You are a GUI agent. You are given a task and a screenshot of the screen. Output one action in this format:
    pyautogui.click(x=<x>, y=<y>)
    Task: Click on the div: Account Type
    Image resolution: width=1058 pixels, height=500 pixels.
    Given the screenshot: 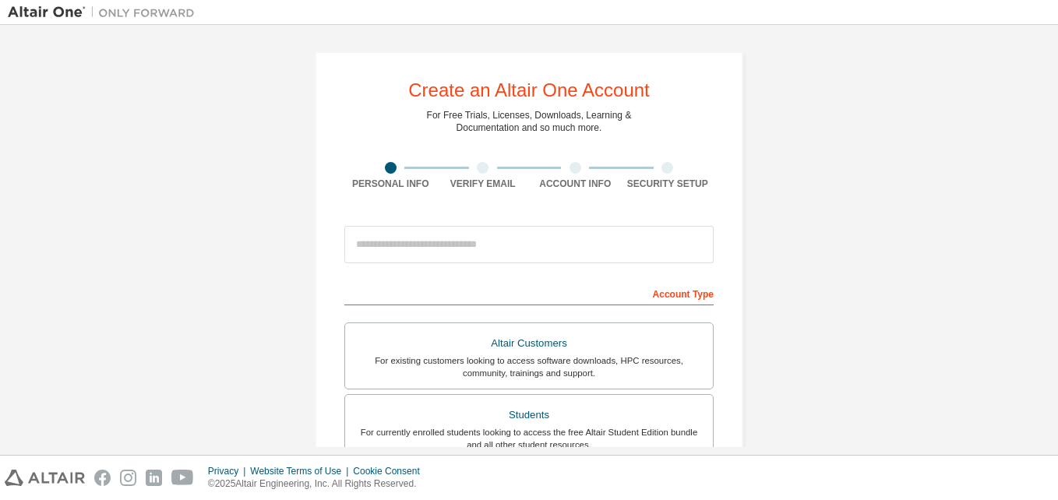 What is the action you would take?
    pyautogui.click(x=529, y=293)
    